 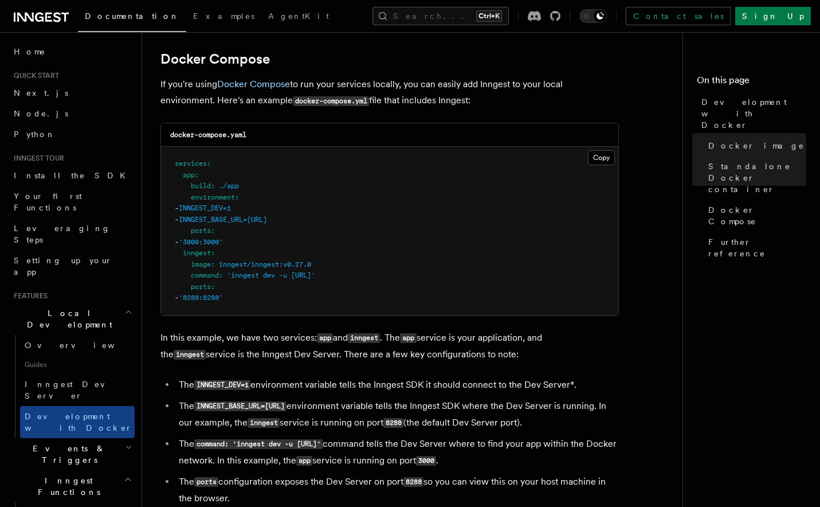 What do you see at coordinates (201, 287) in the screenshot?
I see `span: ports` at bounding box center [201, 287].